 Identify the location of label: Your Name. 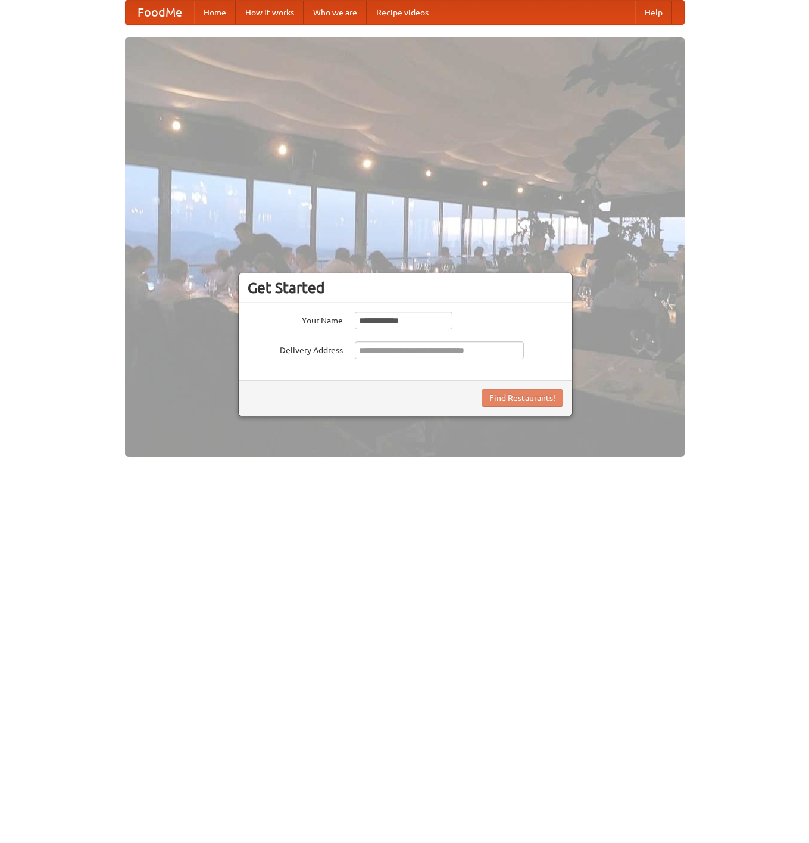
(295, 319).